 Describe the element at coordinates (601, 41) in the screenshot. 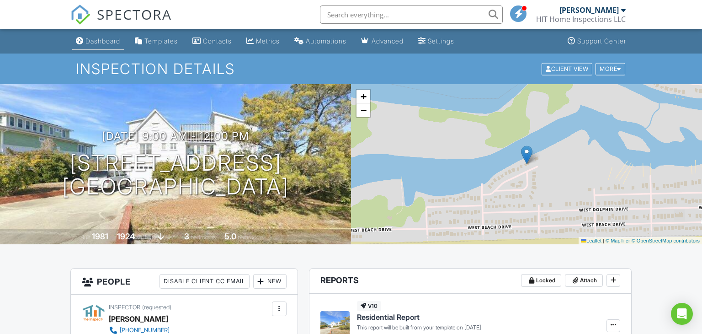

I see `div: Support Center` at that location.